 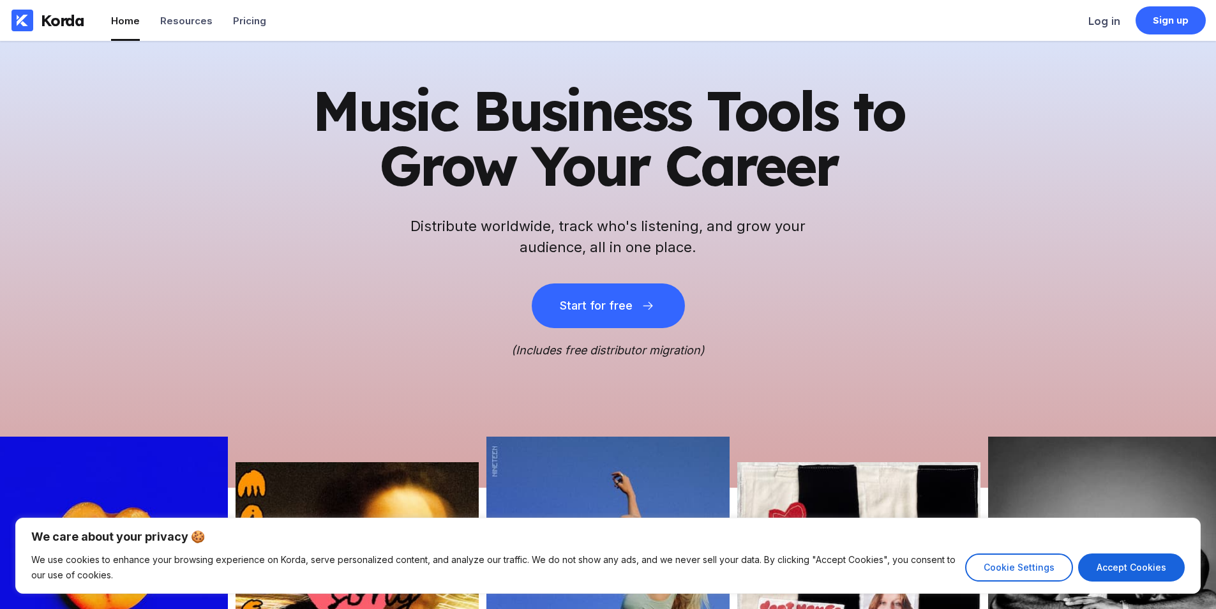 I want to click on i: (Includes free distributor migration), so click(x=608, y=350).